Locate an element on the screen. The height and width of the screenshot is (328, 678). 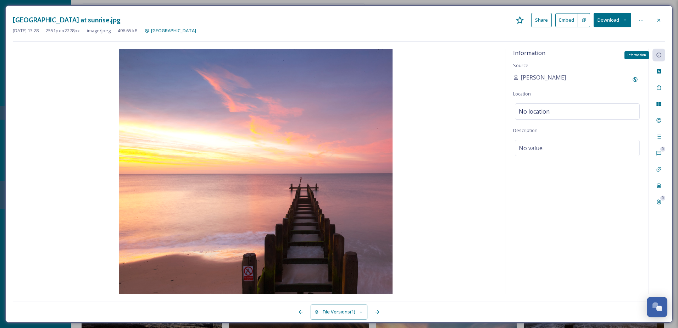
button: Open Chat is located at coordinates (657, 307).